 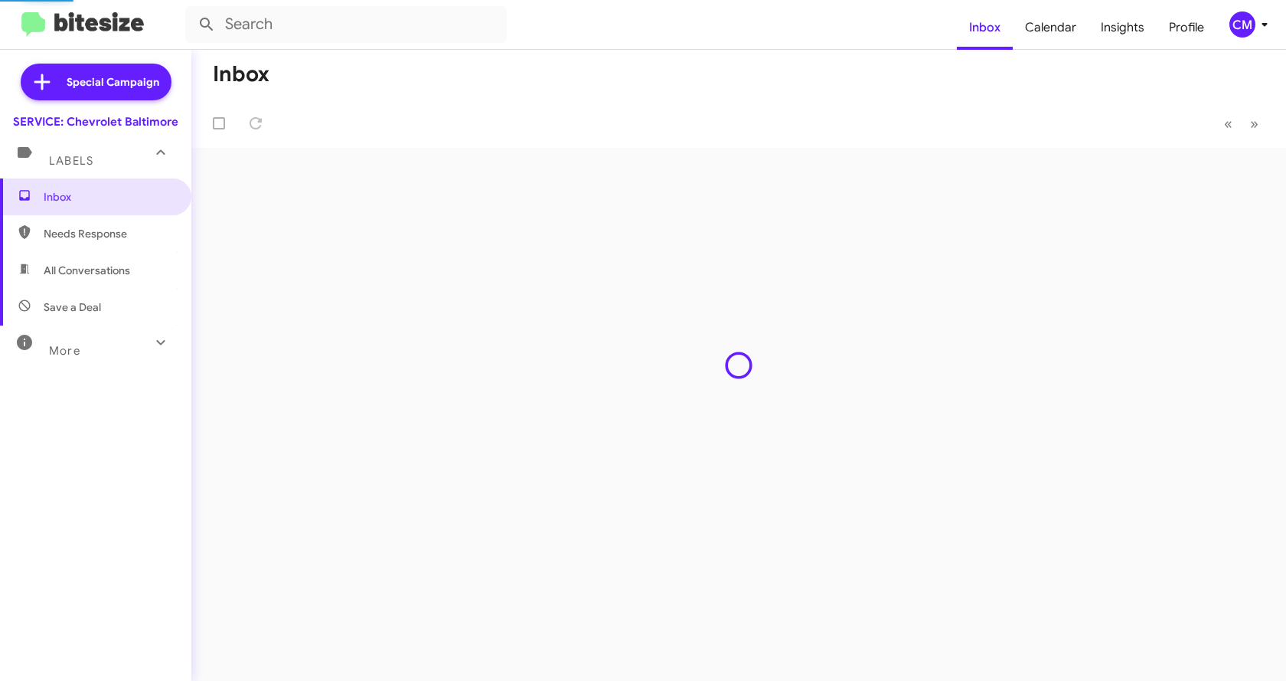 I want to click on span: More, so click(x=64, y=351).